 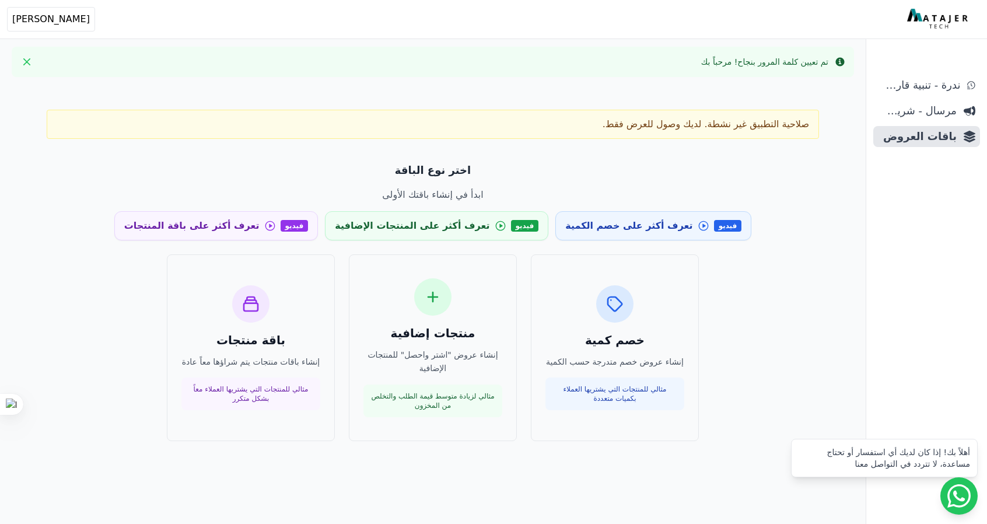 What do you see at coordinates (216, 226) in the screenshot?
I see `a: فيديو تعرف أكثر على باقة المنتجات` at bounding box center [216, 226].